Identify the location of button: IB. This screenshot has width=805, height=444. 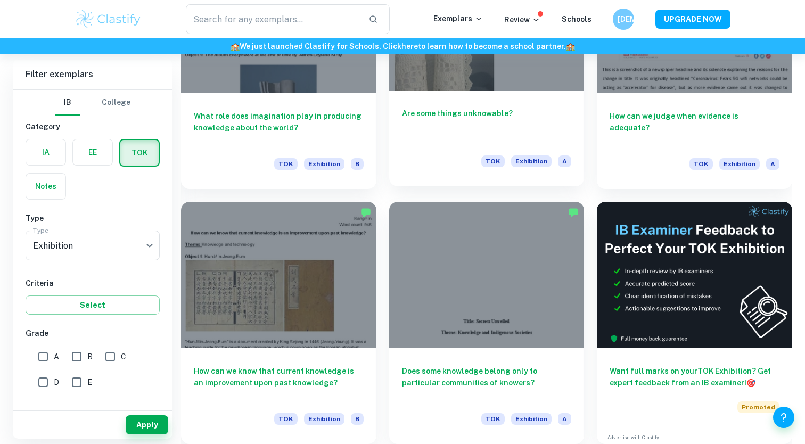
(68, 103).